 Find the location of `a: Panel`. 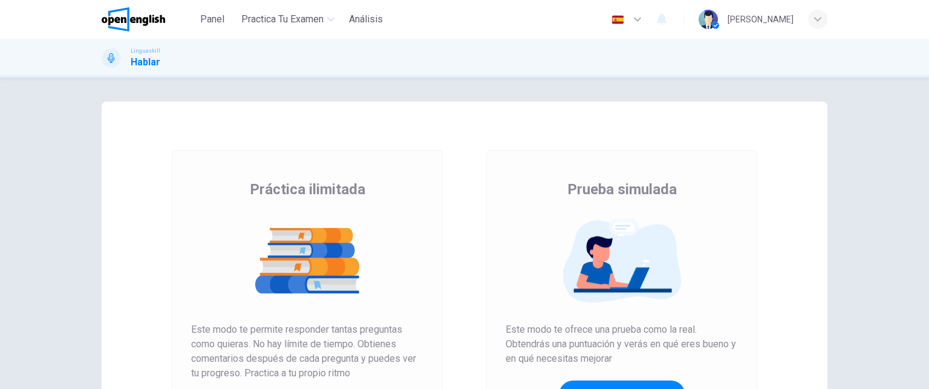

a: Panel is located at coordinates (212, 19).